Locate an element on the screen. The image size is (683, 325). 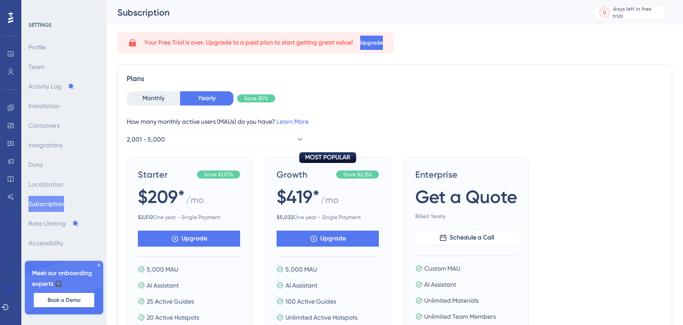
div: MOST POPULAR is located at coordinates (328, 157).